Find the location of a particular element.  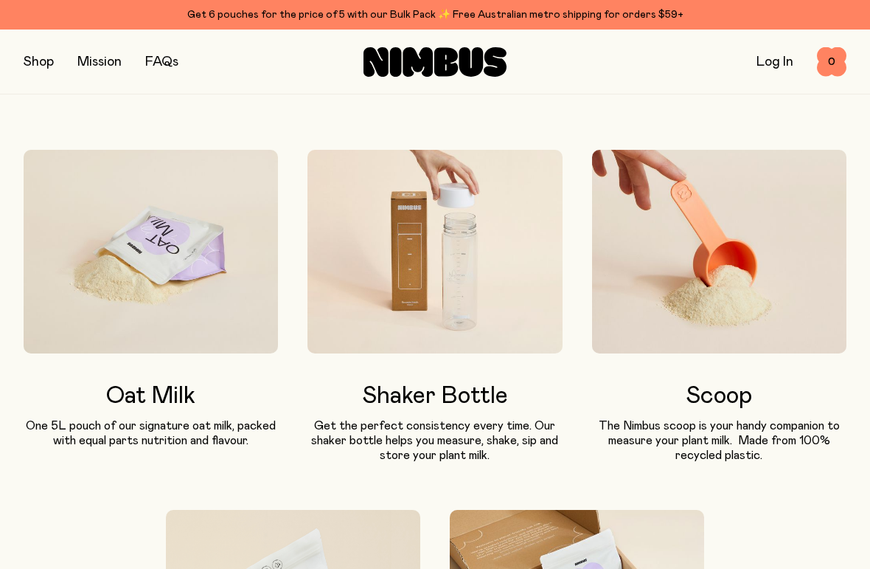

button: 0 is located at coordinates (832, 62).